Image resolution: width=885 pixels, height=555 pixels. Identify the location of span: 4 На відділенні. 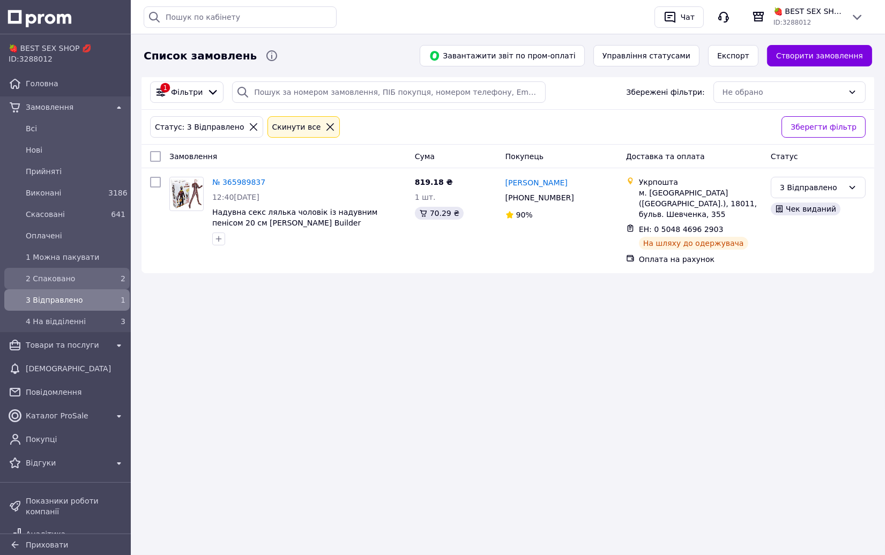
(65, 322).